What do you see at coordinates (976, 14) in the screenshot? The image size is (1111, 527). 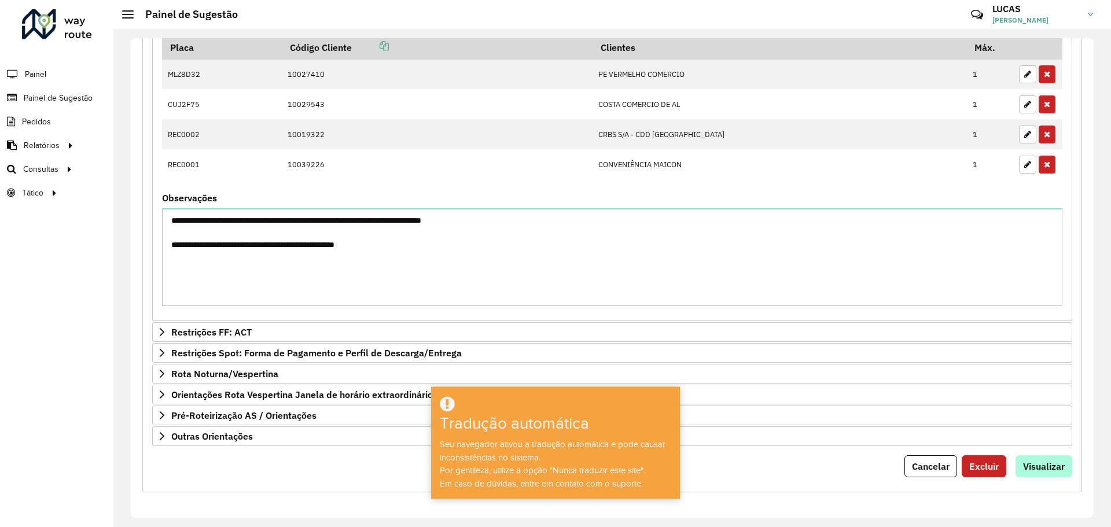 I see `a: Contato Rápido` at bounding box center [976, 14].